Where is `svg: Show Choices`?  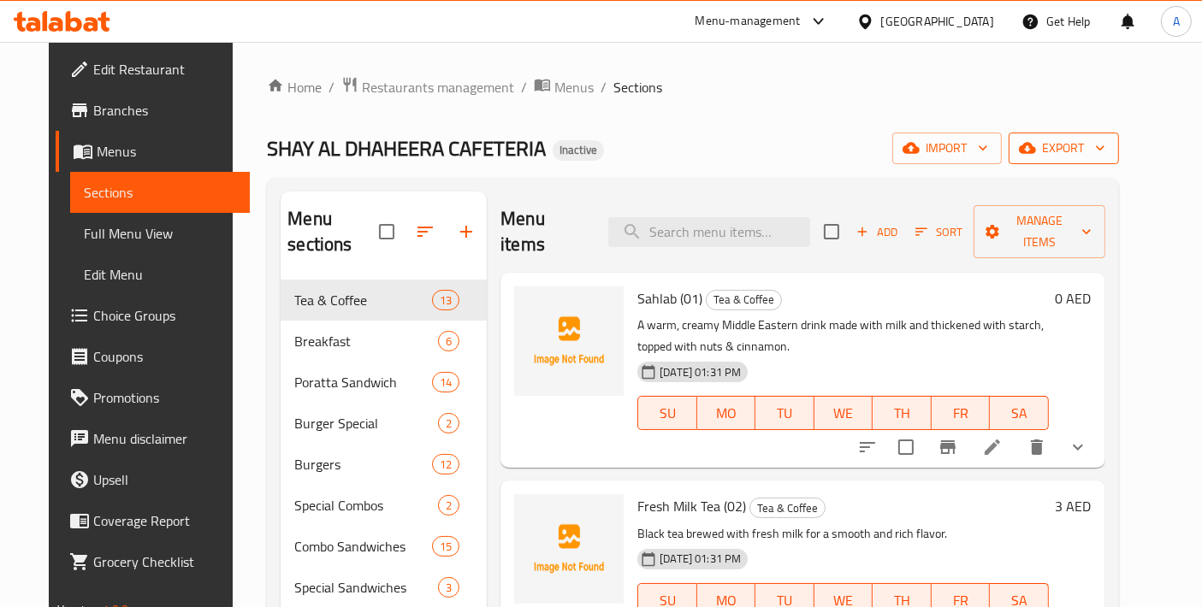
svg: Show Choices is located at coordinates (1078, 447).